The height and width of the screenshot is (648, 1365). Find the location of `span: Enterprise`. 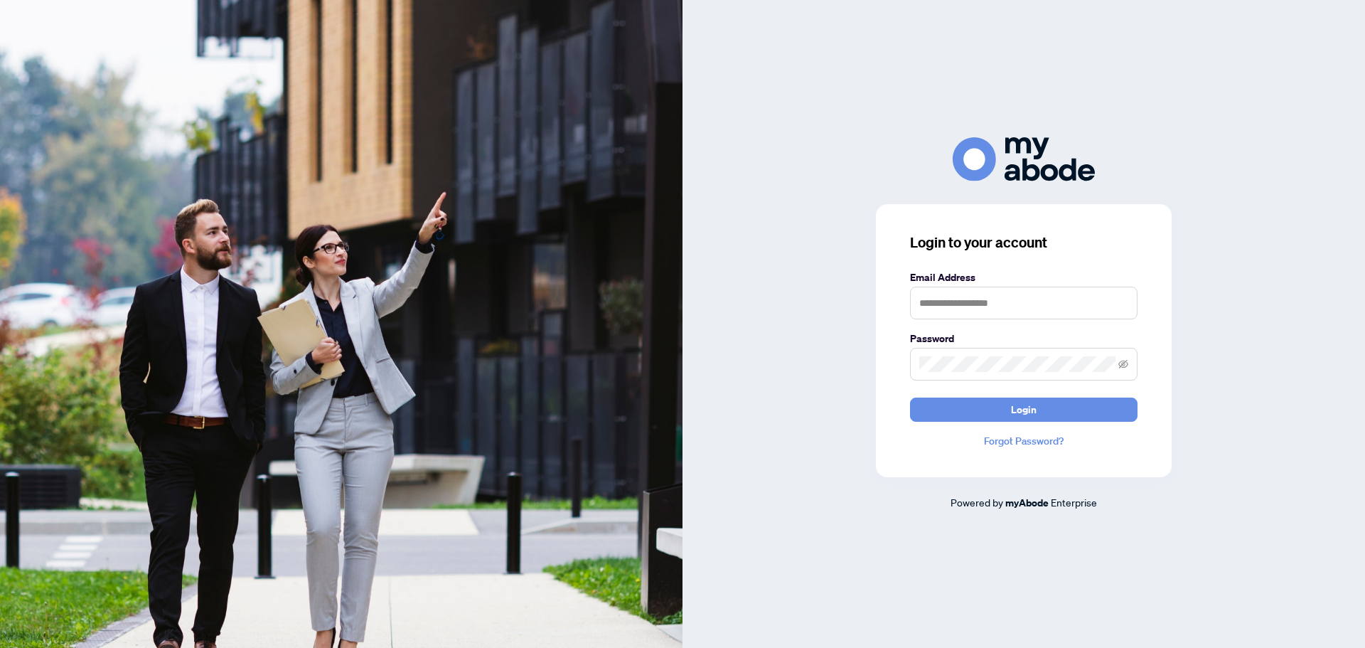

span: Enterprise is located at coordinates (1073, 502).